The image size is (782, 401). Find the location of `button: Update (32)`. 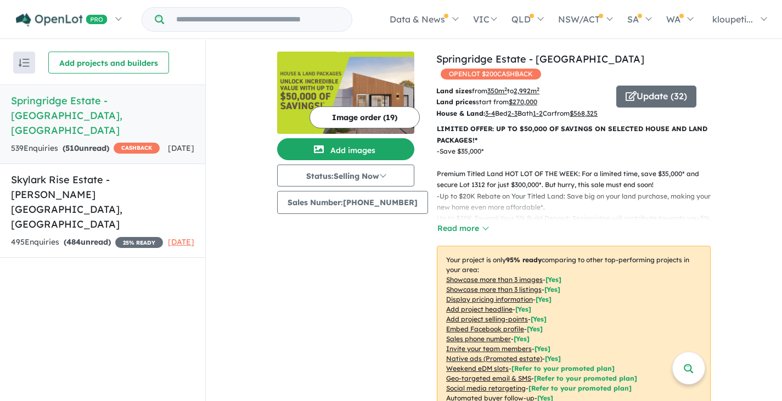

button: Update (32) is located at coordinates (656, 97).